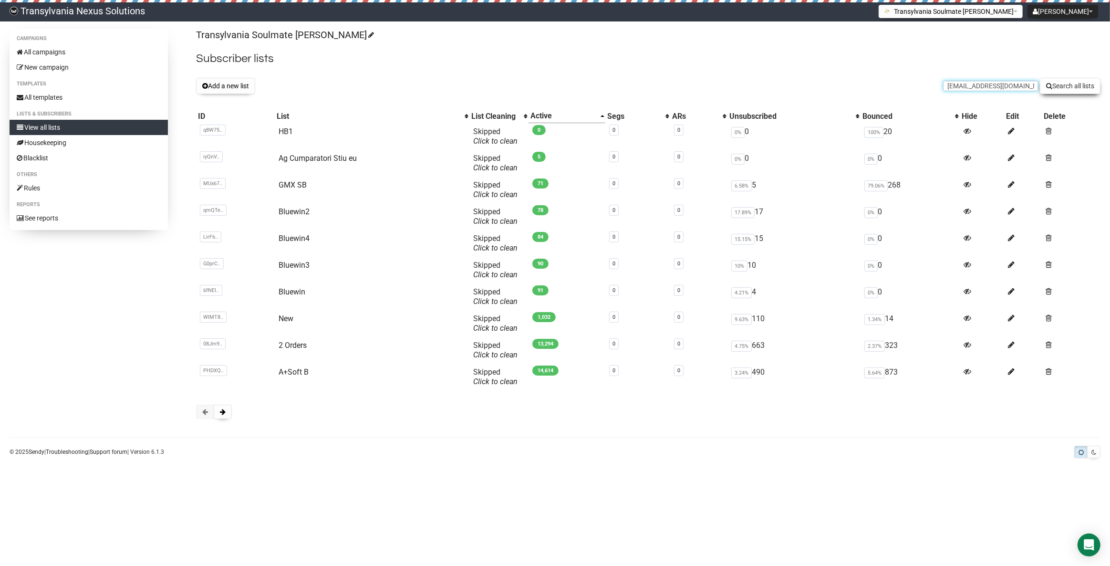  What do you see at coordinates (235, 116) in the screenshot?
I see `th: ID: No sort applied, sorting is disabled` at bounding box center [235, 116].